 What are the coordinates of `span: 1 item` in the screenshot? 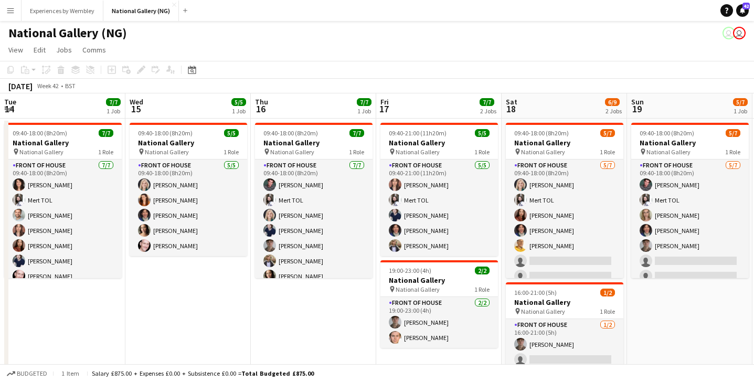 It's located at (70, 373).